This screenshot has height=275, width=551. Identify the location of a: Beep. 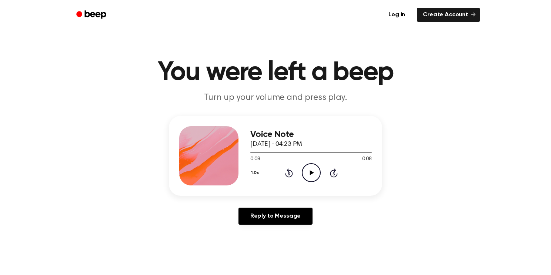
(92, 15).